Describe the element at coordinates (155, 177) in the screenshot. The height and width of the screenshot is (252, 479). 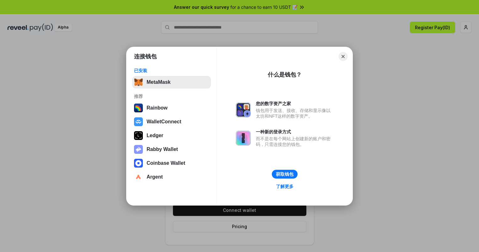
I see `div: Argent` at that location.